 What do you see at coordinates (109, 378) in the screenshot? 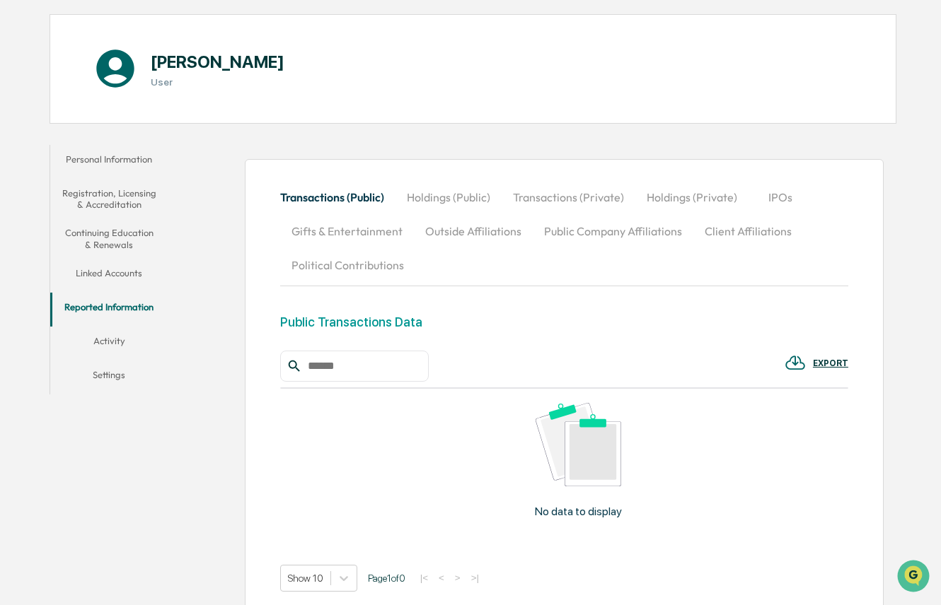
I see `button: Settings` at bounding box center [109, 378].